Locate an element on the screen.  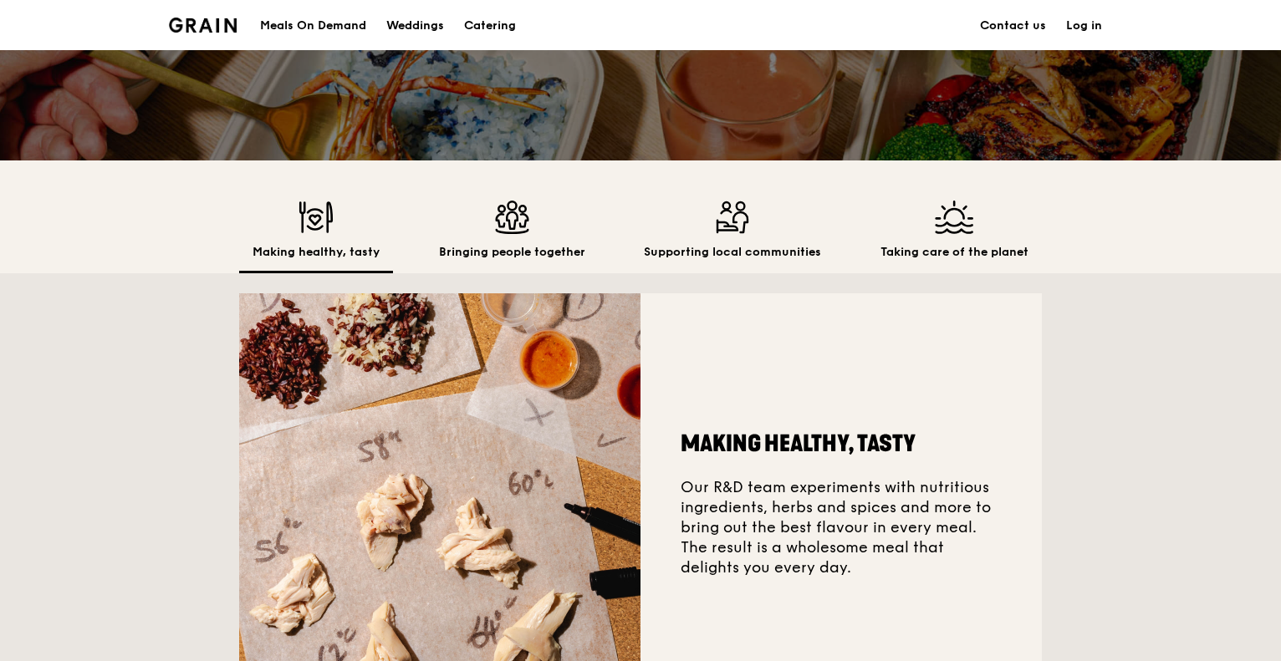
img: Taking care of the planet is located at coordinates (954, 217).